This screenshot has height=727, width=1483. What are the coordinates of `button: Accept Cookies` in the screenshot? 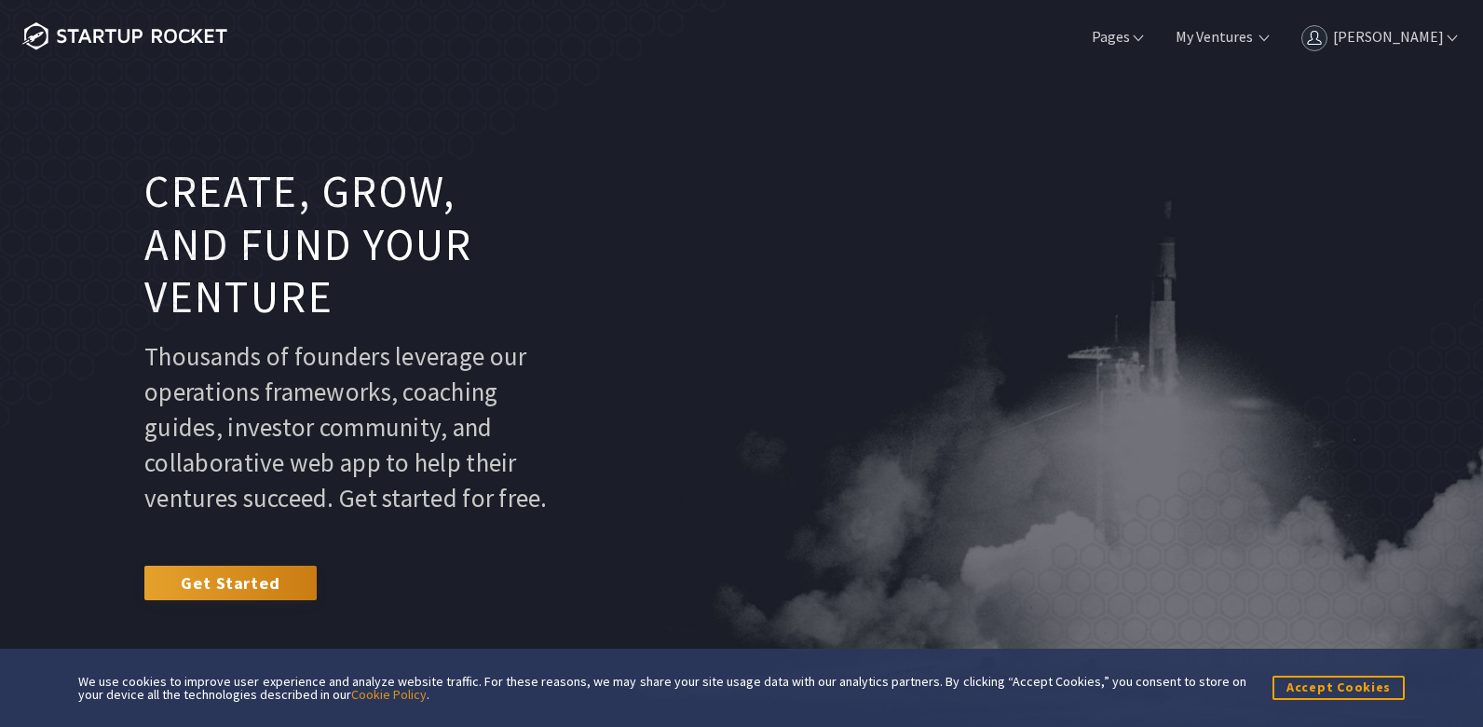 It's located at (1339, 687).